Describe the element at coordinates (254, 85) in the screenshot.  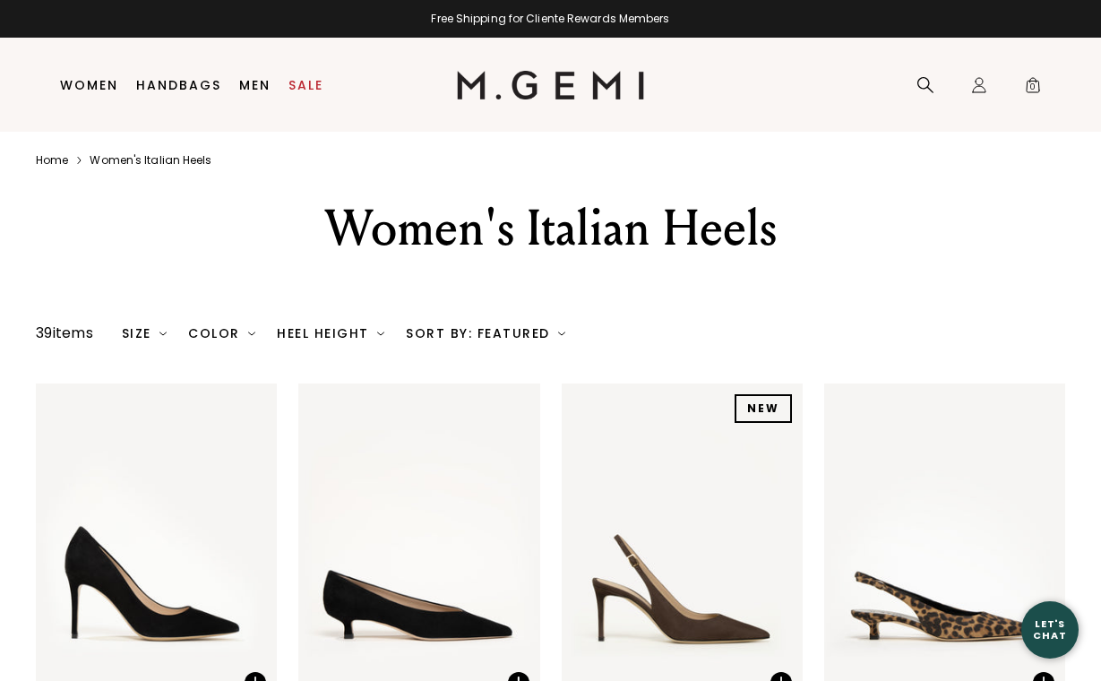
I see `a: Men` at that location.